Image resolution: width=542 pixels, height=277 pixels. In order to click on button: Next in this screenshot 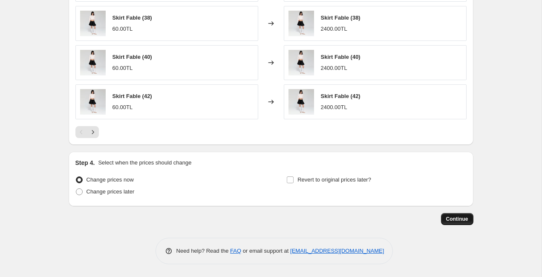, I will do `click(93, 132)`.